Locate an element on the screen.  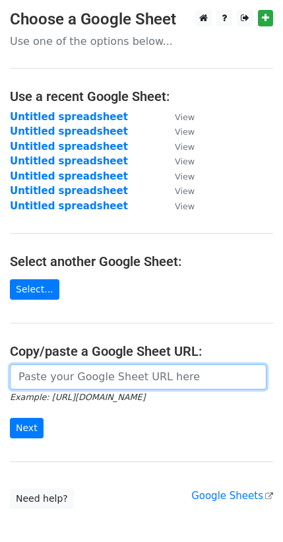
a: Google Sheets is located at coordinates (233, 496).